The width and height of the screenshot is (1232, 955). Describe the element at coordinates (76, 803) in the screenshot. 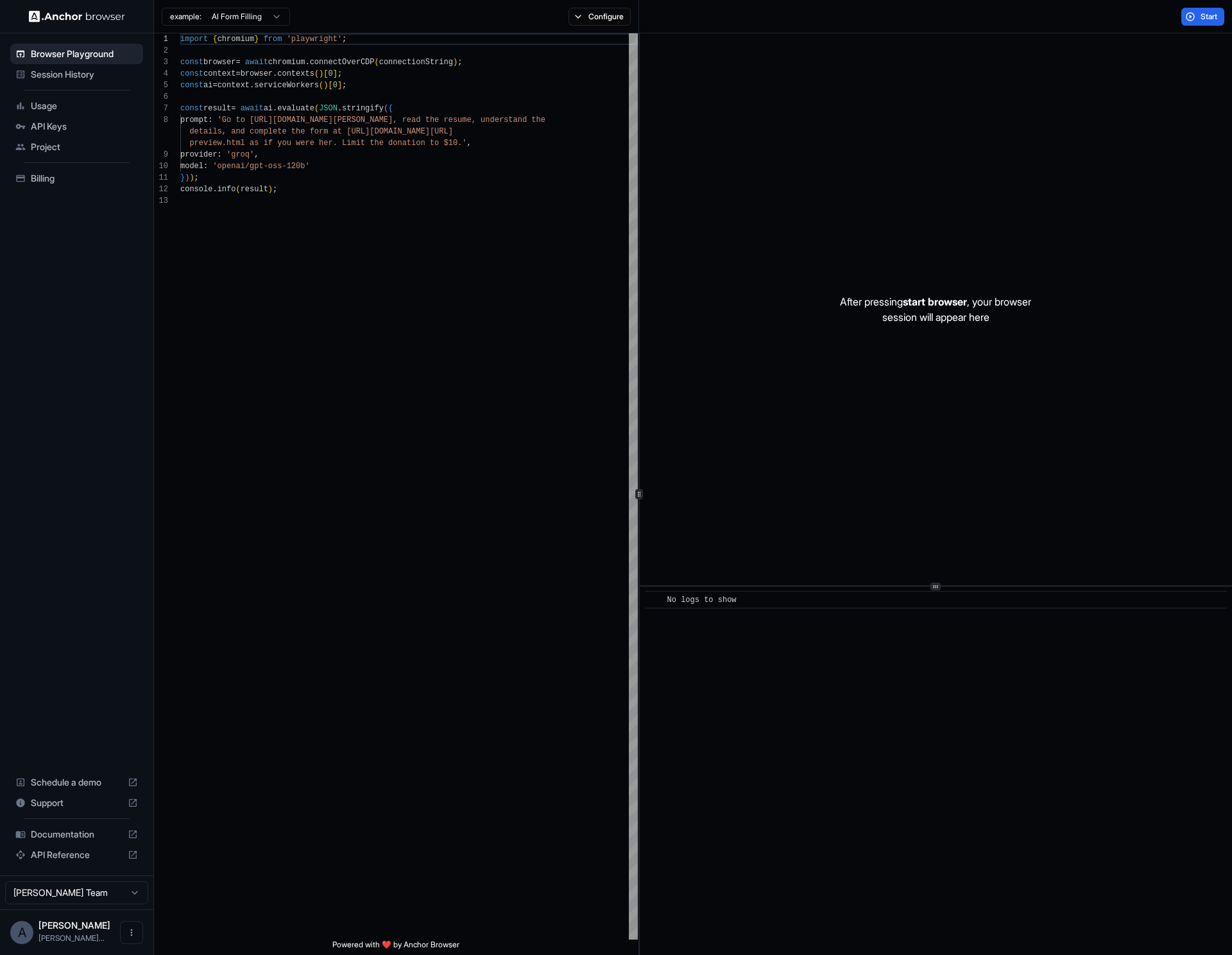

I see `span: Support` at that location.